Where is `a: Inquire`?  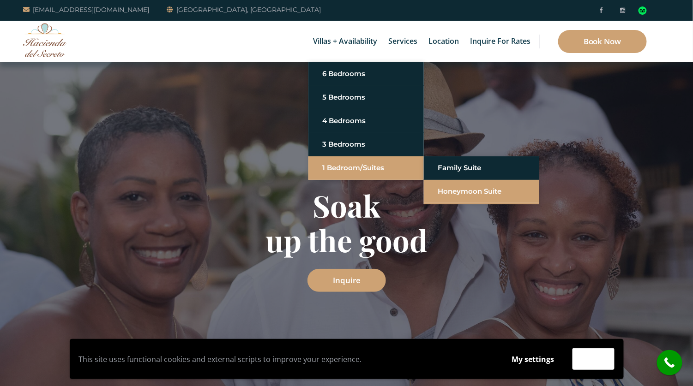 a: Inquire is located at coordinates (347, 281).